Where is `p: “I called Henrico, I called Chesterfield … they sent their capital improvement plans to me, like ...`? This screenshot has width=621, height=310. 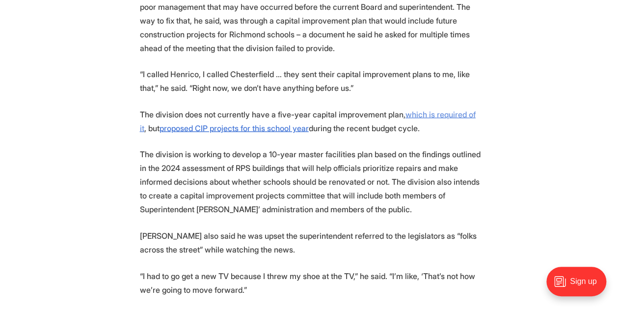
p: “I called Henrico, I called Chesterfield … they sent their capital improvement plans to me, like ... is located at coordinates (311, 81).